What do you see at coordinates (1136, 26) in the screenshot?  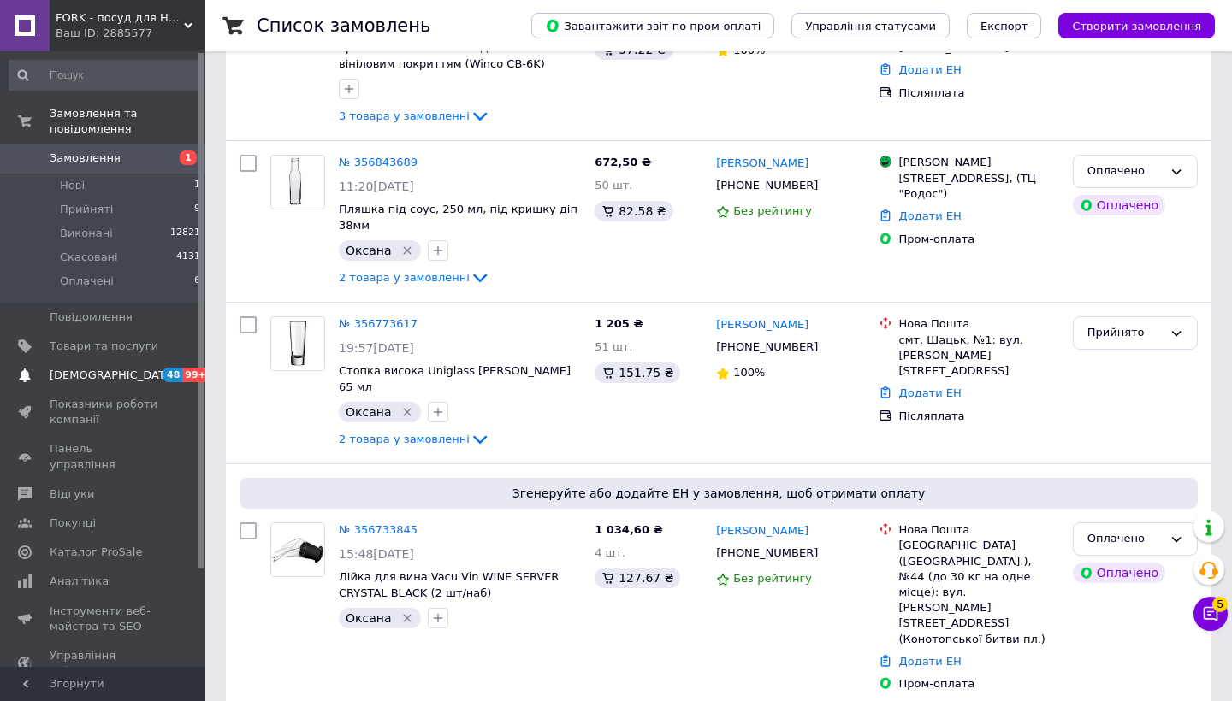 I see `span: Створити замовлення` at bounding box center [1136, 26].